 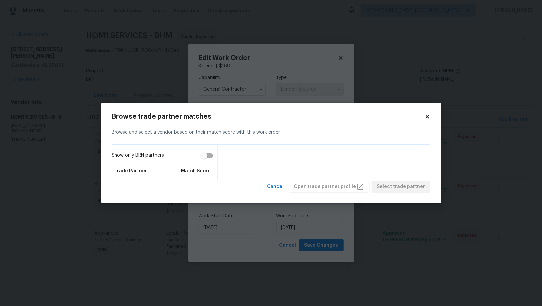 I want to click on span: Cancel, so click(x=275, y=187).